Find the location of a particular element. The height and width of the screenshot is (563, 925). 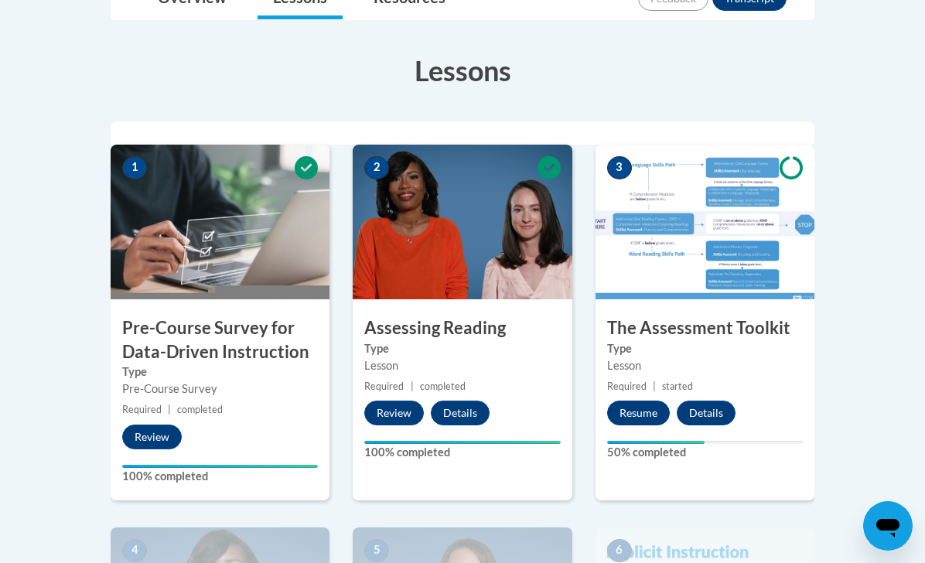

h3: Assessing Reading is located at coordinates (462, 328).